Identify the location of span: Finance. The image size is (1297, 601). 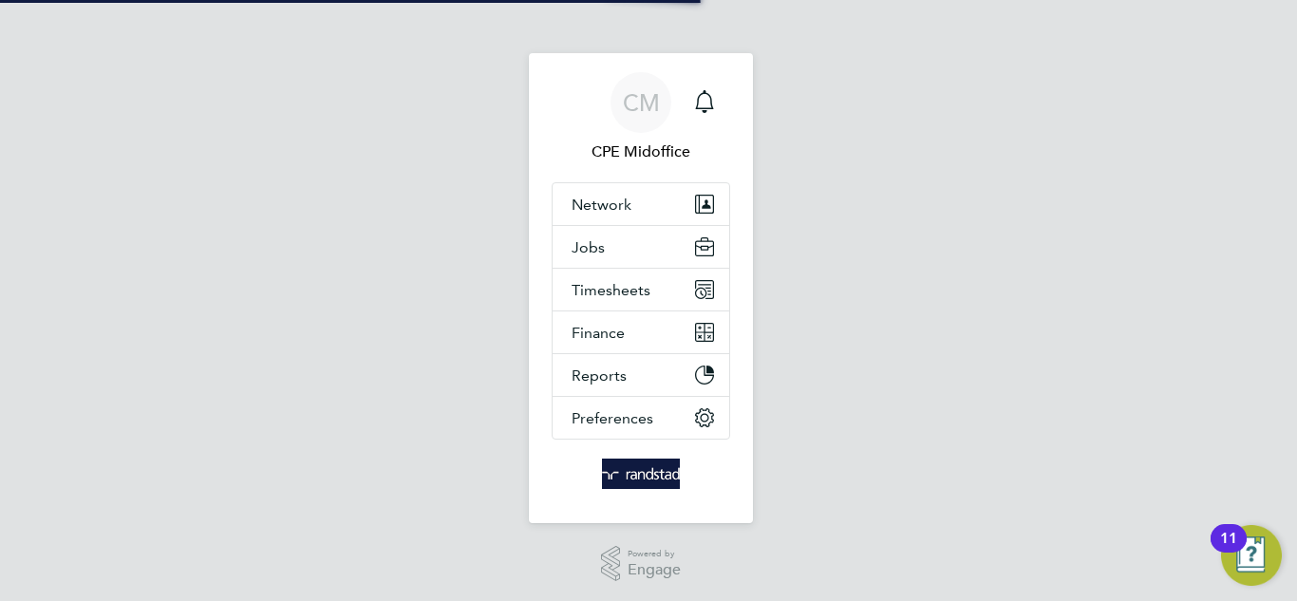
(598, 332).